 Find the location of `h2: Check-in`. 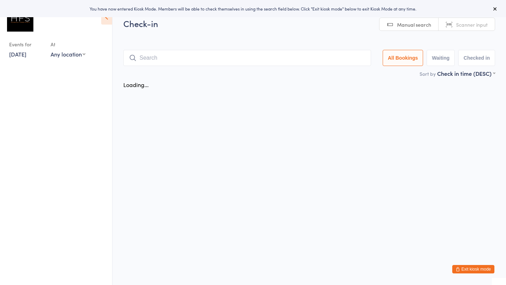

h2: Check-in is located at coordinates (309, 23).